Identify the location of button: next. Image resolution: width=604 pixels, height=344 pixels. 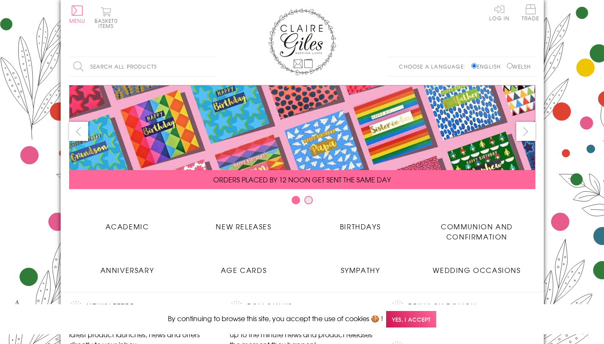
(525, 131).